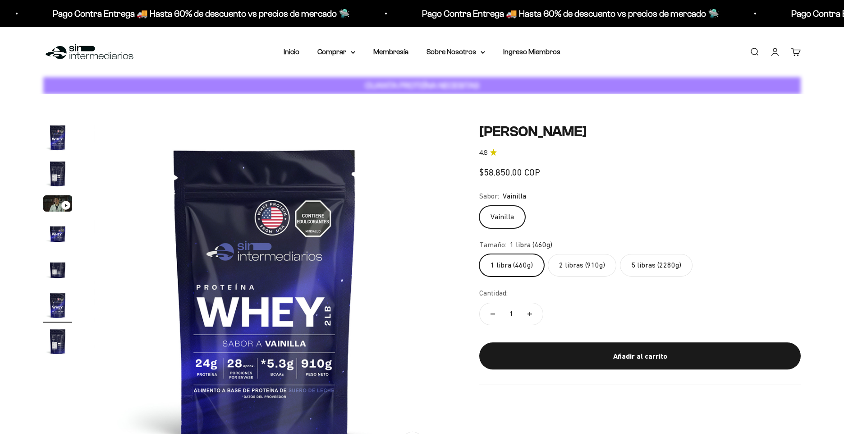  I want to click on button: Ir al artículo 2, so click(58, 175).